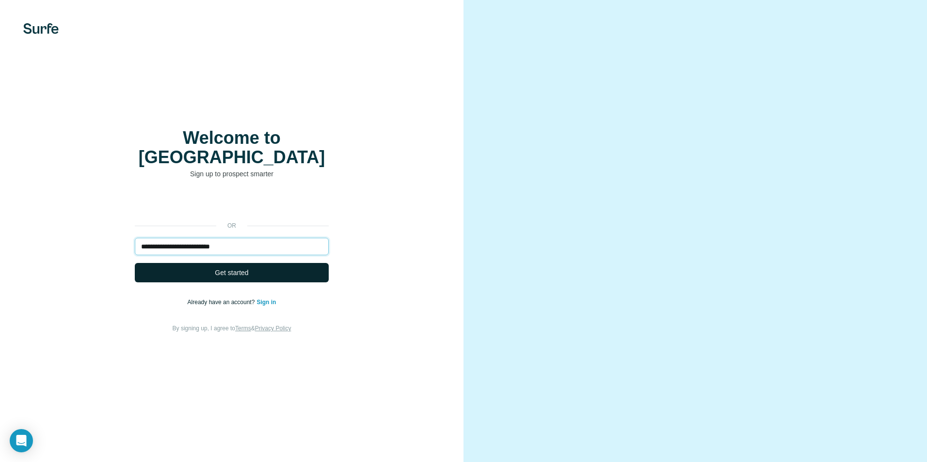 This screenshot has height=462, width=927. What do you see at coordinates (243, 329) in the screenshot?
I see `a: Terms` at bounding box center [243, 329].